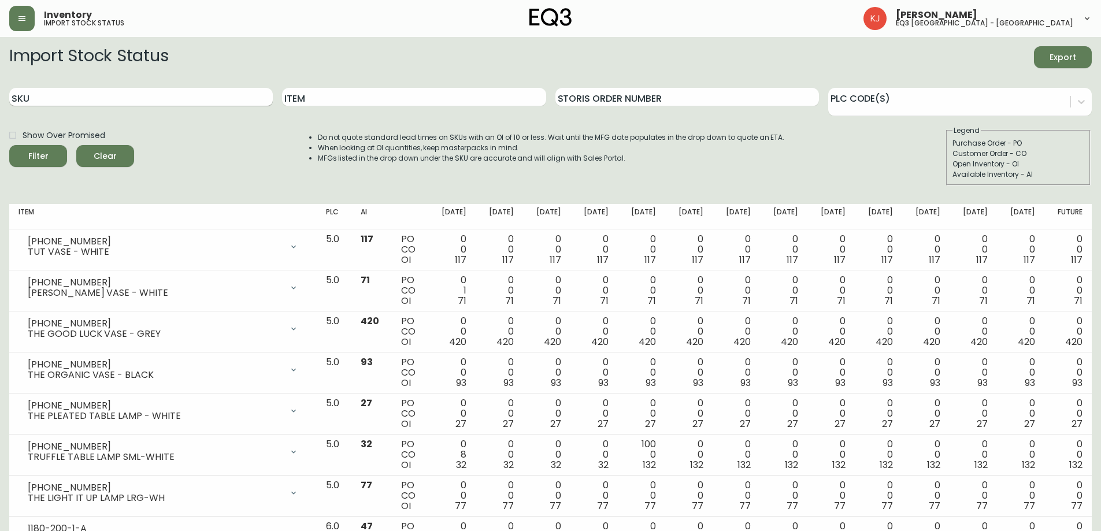 The image size is (1101, 531). I want to click on div: THE LIGHT IT UP LAMP LRG-WH, so click(155, 498).